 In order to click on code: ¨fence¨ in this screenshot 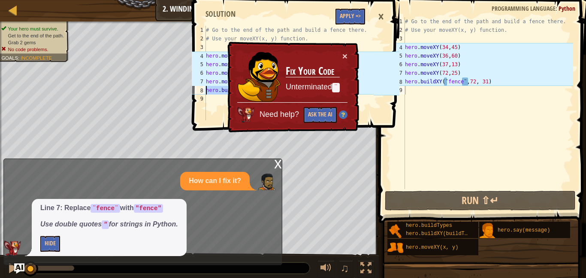, I will do `click(105, 208)`.